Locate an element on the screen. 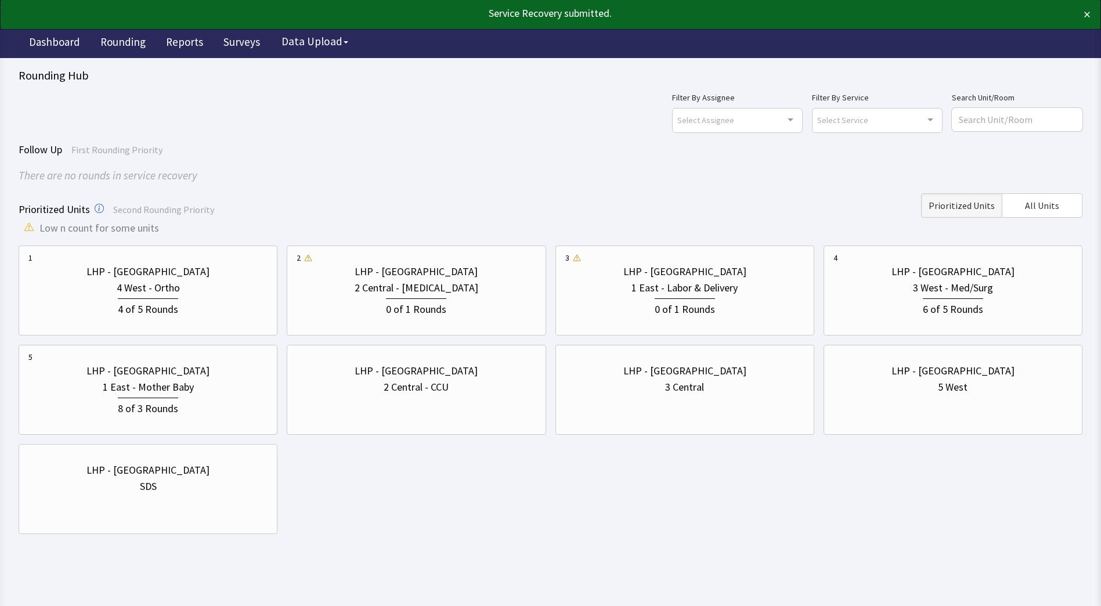  div: There are no rounds in service recovery is located at coordinates (550, 175).